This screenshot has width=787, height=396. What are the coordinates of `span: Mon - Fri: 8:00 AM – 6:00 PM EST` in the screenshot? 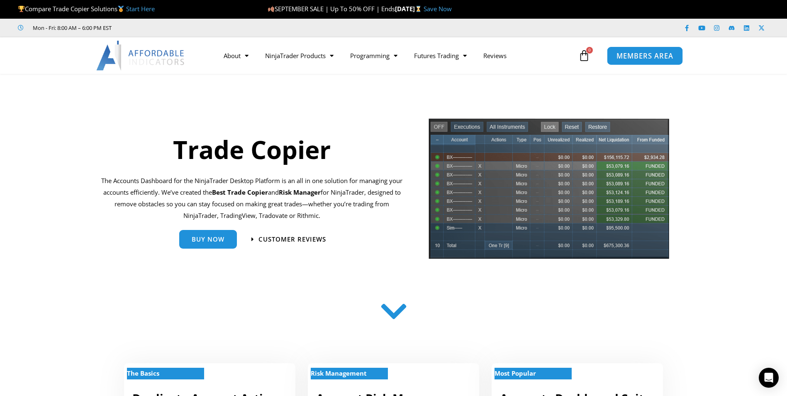 It's located at (71, 28).